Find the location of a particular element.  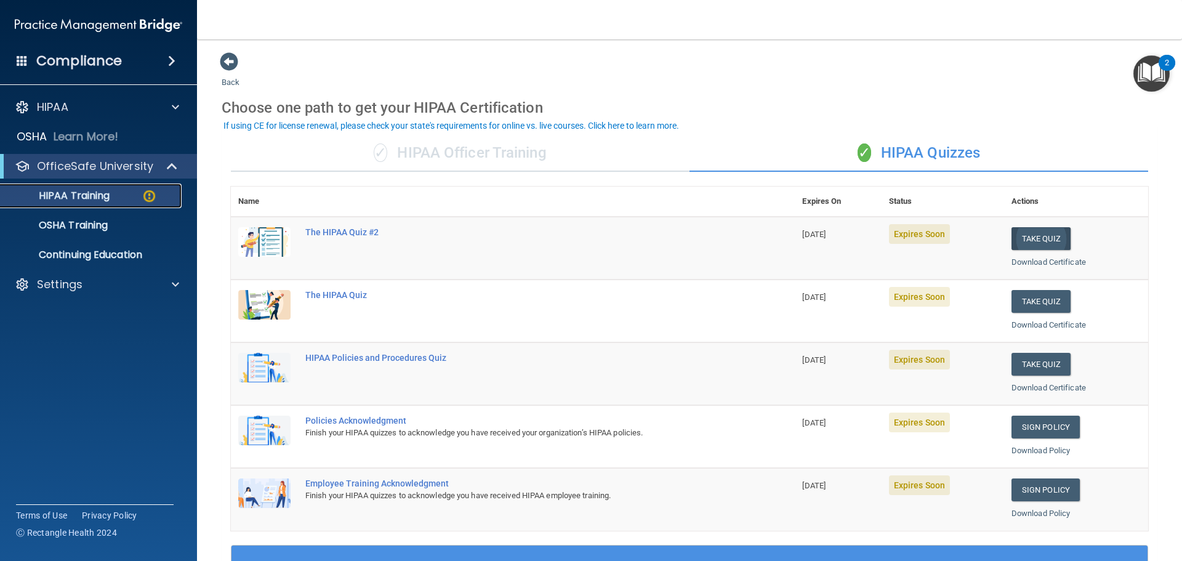

button: If using CE for license renewal, please check your state's requirements for online vs. live cours... is located at coordinates (451, 126).